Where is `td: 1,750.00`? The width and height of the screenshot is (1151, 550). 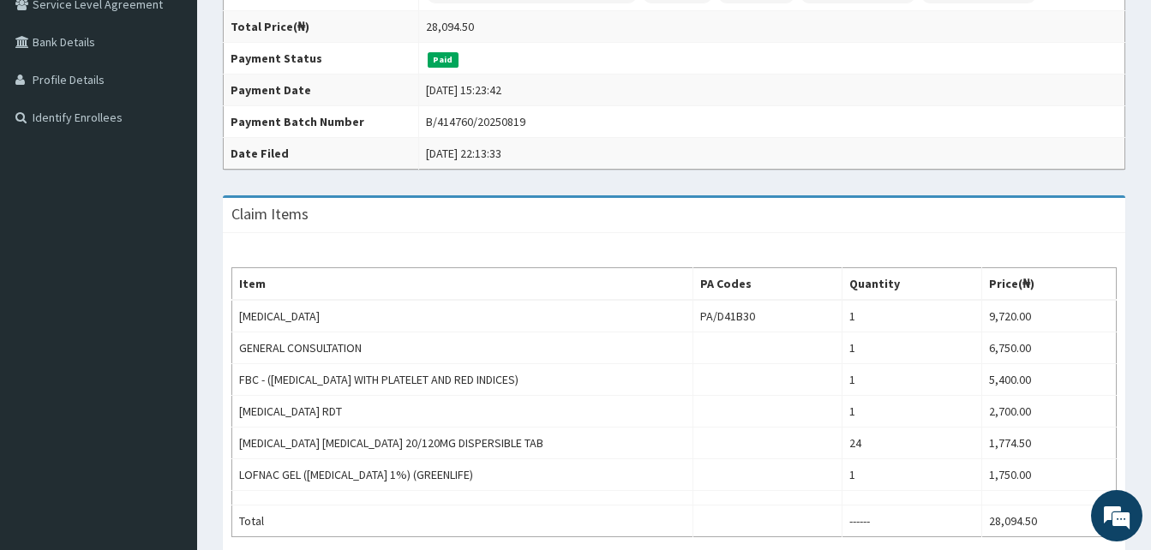 td: 1,750.00 is located at coordinates (1049, 475).